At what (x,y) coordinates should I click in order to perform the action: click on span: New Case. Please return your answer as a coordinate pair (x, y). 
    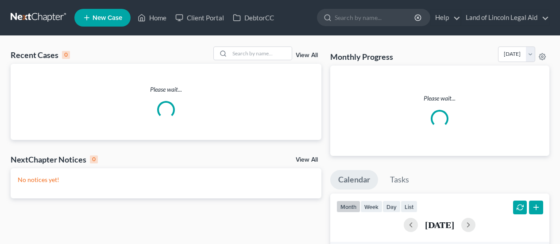
    Looking at the image, I should click on (107, 18).